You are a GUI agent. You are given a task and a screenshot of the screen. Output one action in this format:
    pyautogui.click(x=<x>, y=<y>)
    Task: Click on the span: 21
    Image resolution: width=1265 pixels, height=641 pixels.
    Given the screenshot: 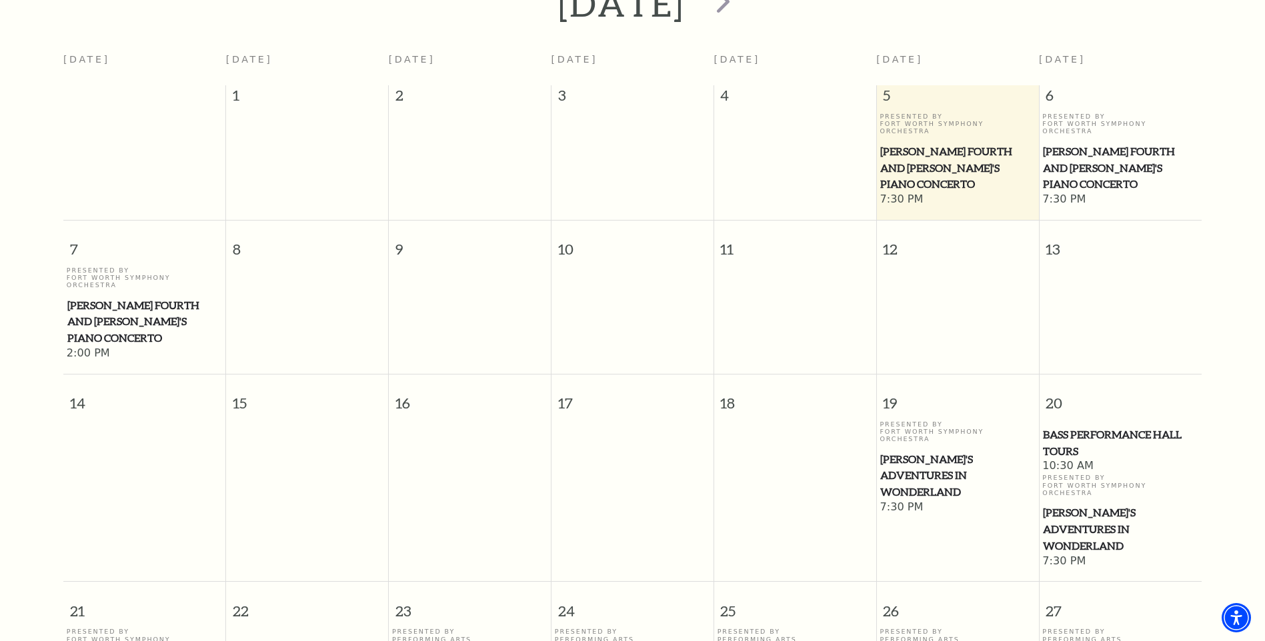 What is the action you would take?
    pyautogui.click(x=144, y=605)
    